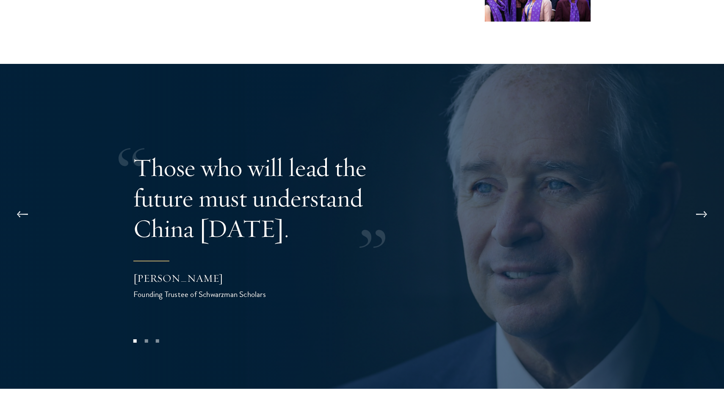 The height and width of the screenshot is (415, 724). What do you see at coordinates (218, 294) in the screenshot?
I see `div: Founding Trustee of Schwarzman Scholars` at bounding box center [218, 294].